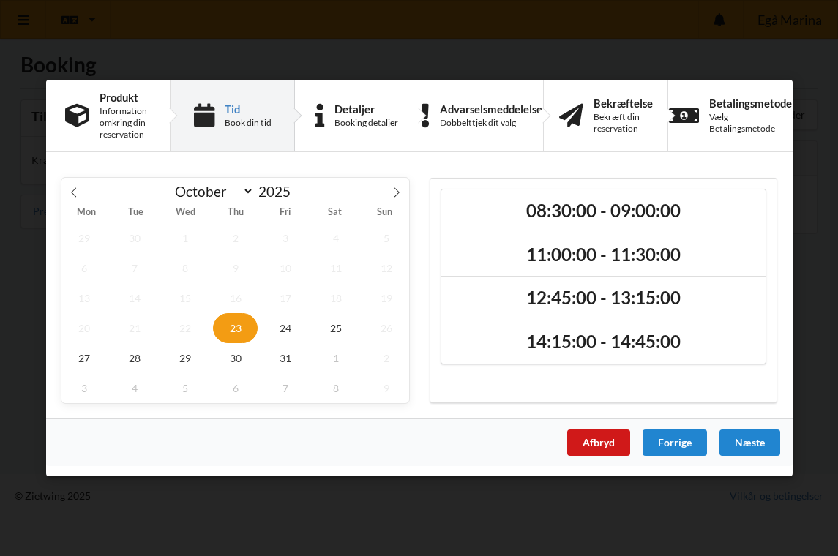  Describe the element at coordinates (184, 358) in the screenshot. I see `span: October 29, 2025` at that location.